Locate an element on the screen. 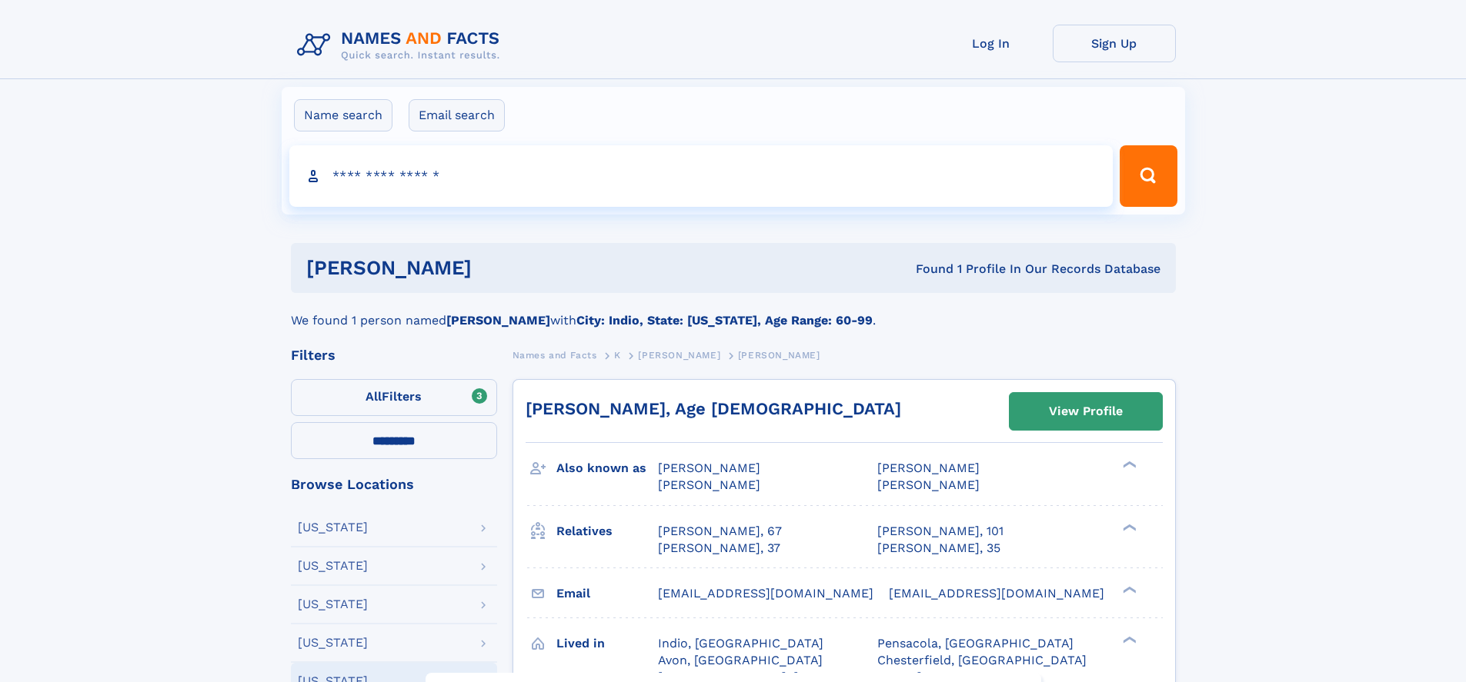  label: Filters is located at coordinates (394, 398).